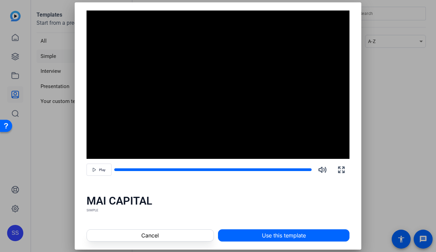 The image size is (436, 252). What do you see at coordinates (218, 85) in the screenshot?
I see `div: Video Player` at bounding box center [218, 85].